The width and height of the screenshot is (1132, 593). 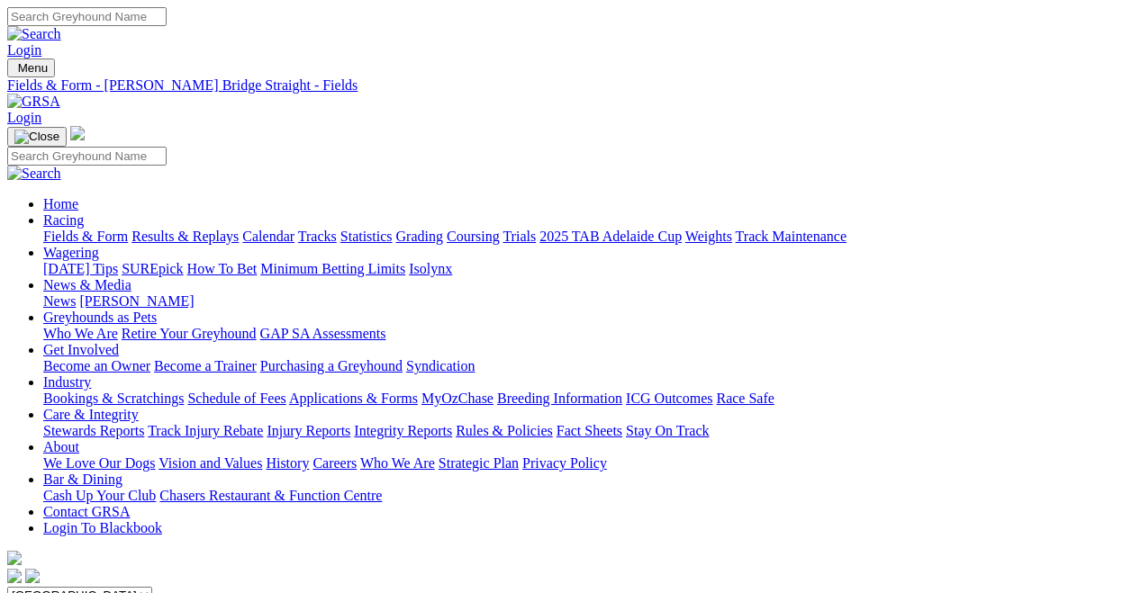 What do you see at coordinates (457, 398) in the screenshot?
I see `a: MyOzChase` at bounding box center [457, 398].